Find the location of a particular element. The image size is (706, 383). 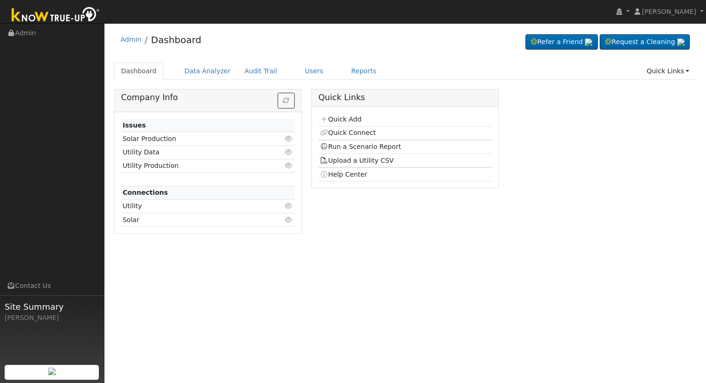

strong: Issues is located at coordinates (134, 125).